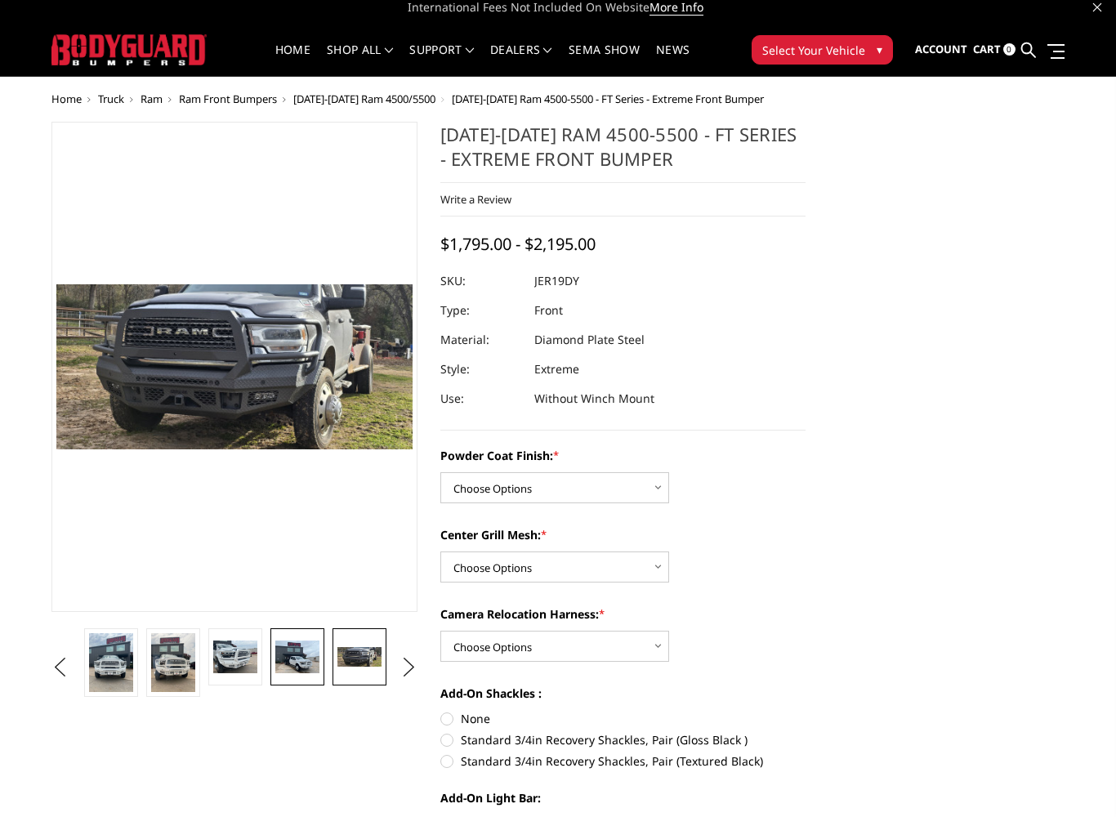 This screenshot has width=1116, height=817. Describe the element at coordinates (481, 399) in the screenshot. I see `dt: Use:` at that location.